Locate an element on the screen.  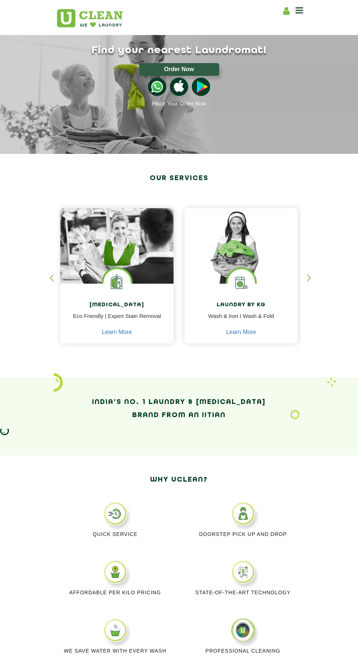
img: icon_2.png is located at coordinates (58, 383).